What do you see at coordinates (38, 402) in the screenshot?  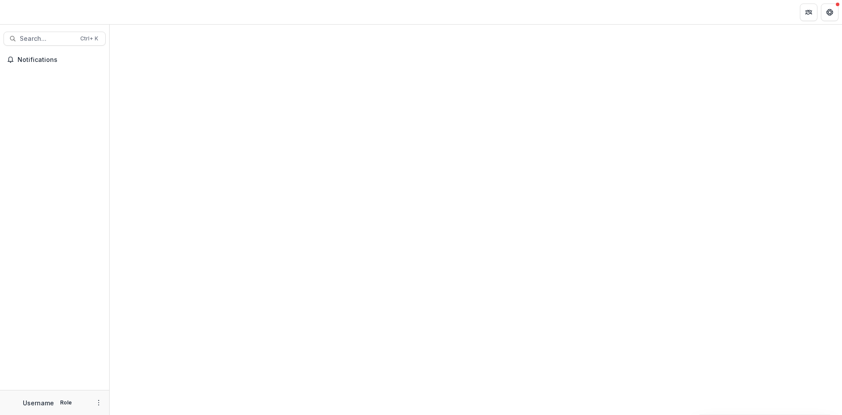 I see `p: Username` at bounding box center [38, 402].